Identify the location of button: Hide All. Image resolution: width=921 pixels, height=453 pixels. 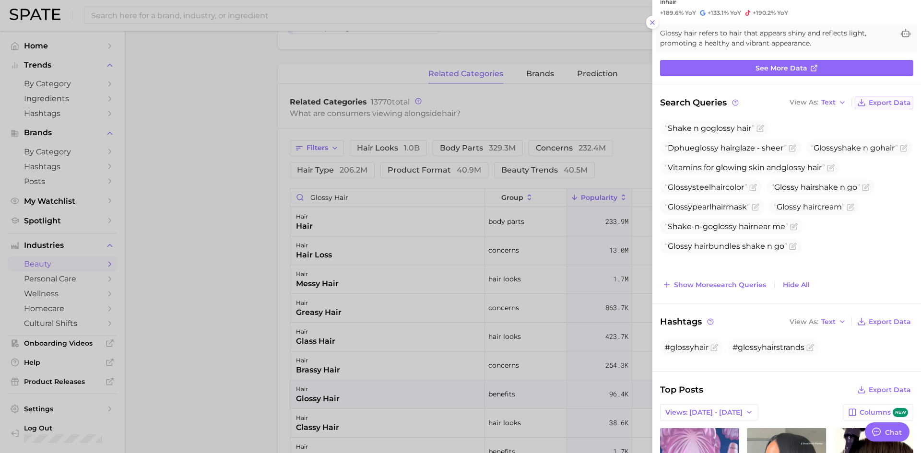
(796, 285).